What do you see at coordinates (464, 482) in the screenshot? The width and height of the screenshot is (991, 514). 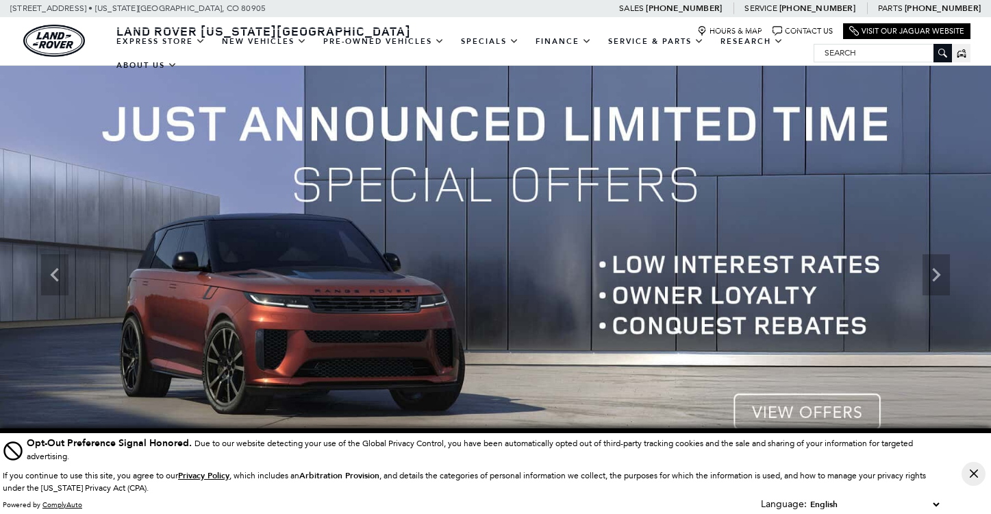 I see `p: If you continue to use this site, you agree to our , which includes an , and details the categori...` at bounding box center [464, 482].